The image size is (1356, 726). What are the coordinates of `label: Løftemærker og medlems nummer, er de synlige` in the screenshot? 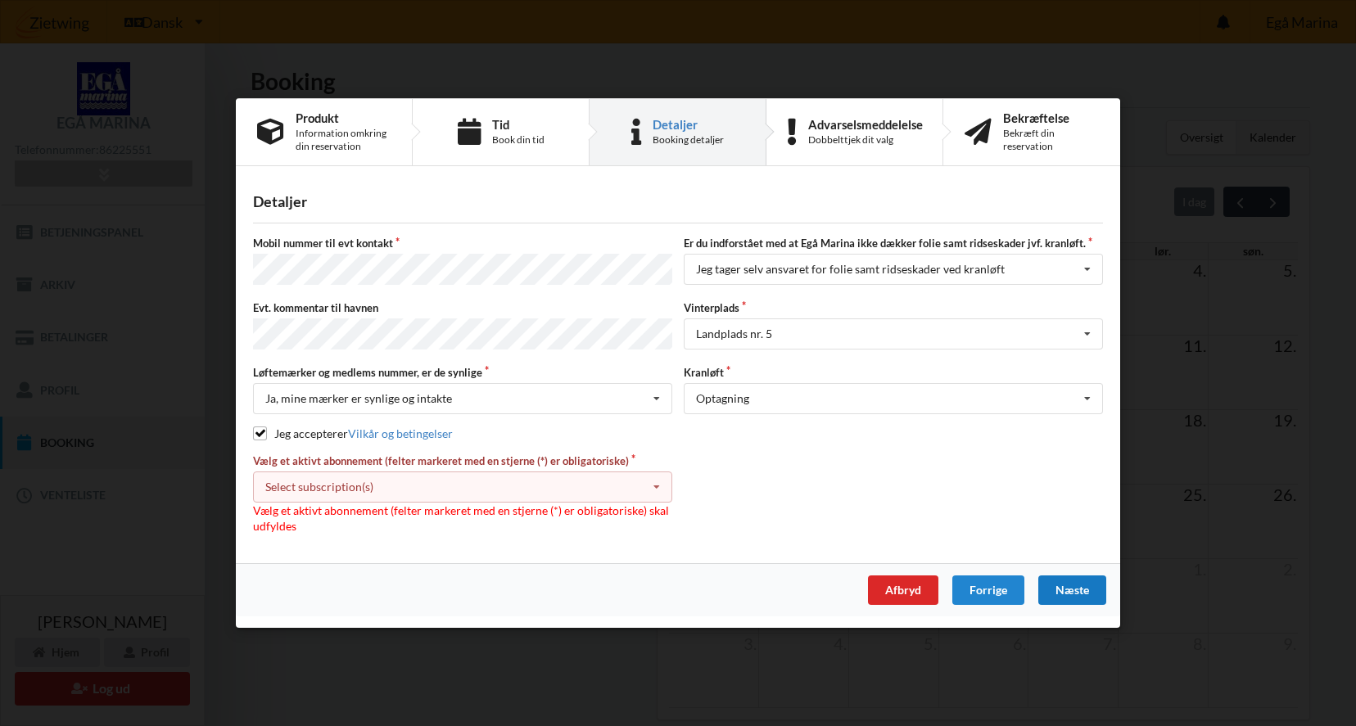 It's located at (463, 373).